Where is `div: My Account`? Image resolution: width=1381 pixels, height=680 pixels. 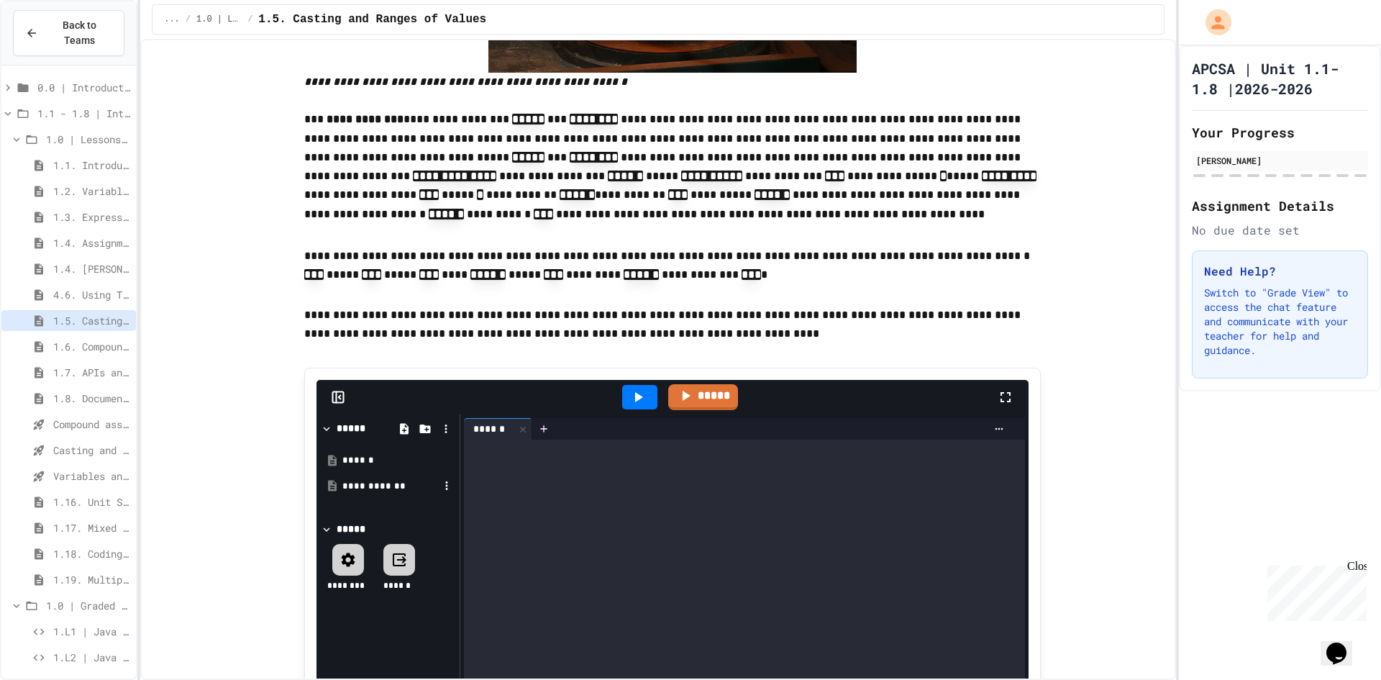 div: My Account is located at coordinates (1213, 22).